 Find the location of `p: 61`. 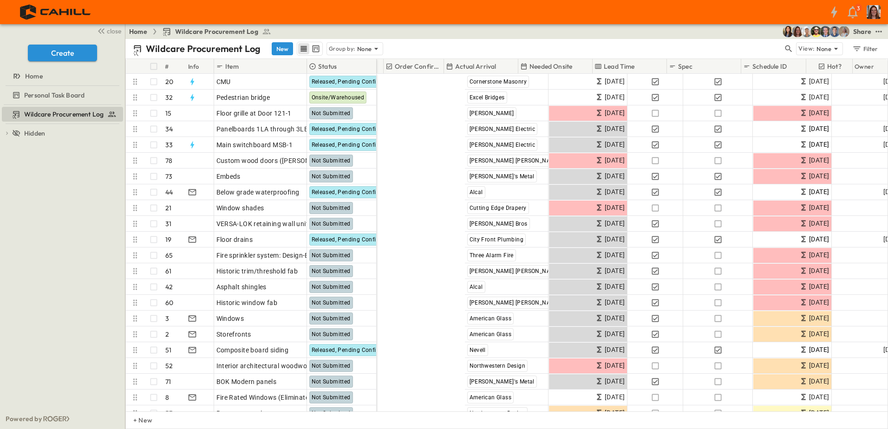

p: 61 is located at coordinates (168, 271).